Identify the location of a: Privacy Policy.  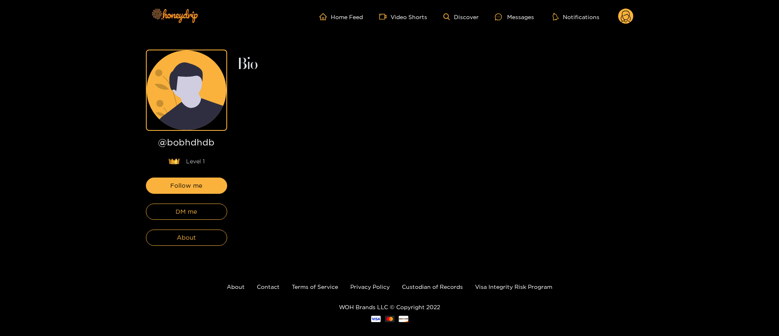
(370, 287).